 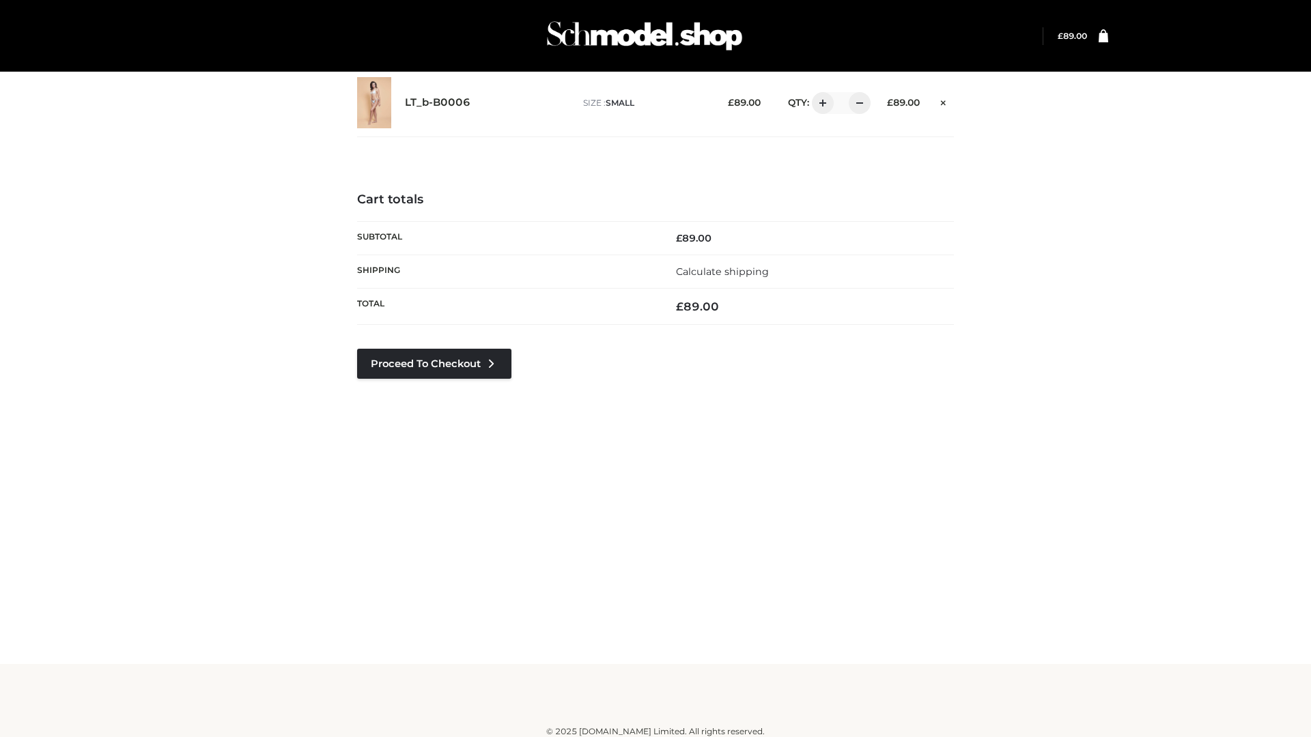 What do you see at coordinates (820, 103) in the screenshot?
I see `div: QTY:` at bounding box center [820, 103].